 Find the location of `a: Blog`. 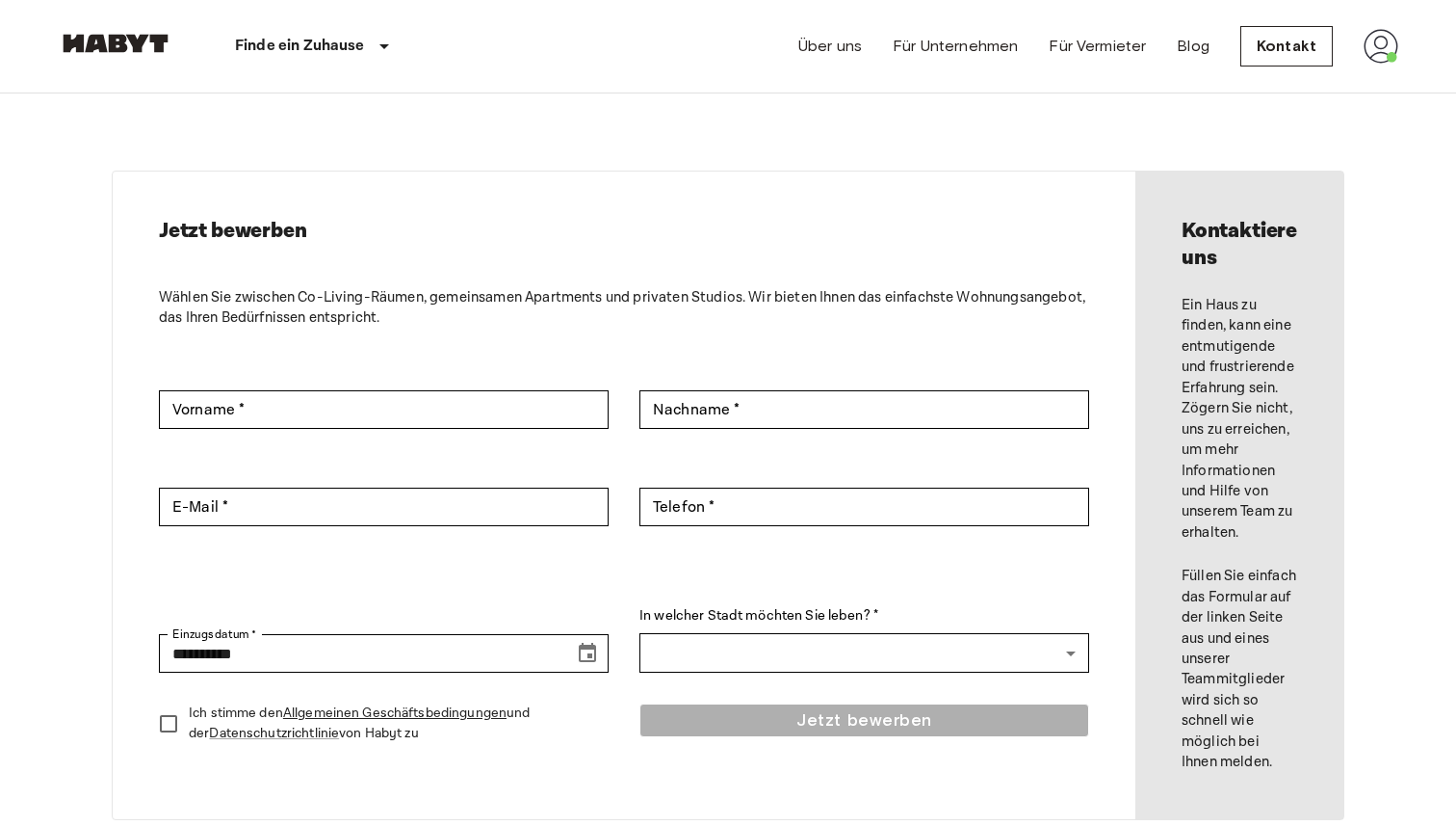

a: Blog is located at coordinates (1194, 46).